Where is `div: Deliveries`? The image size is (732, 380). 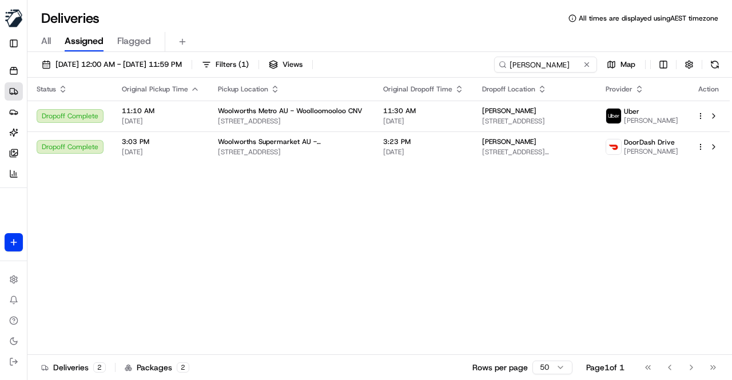
div: Deliveries is located at coordinates (73, 367).